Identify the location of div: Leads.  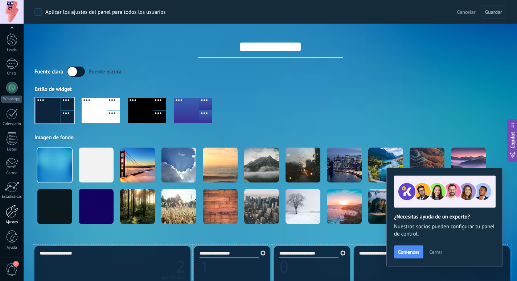
(12, 50).